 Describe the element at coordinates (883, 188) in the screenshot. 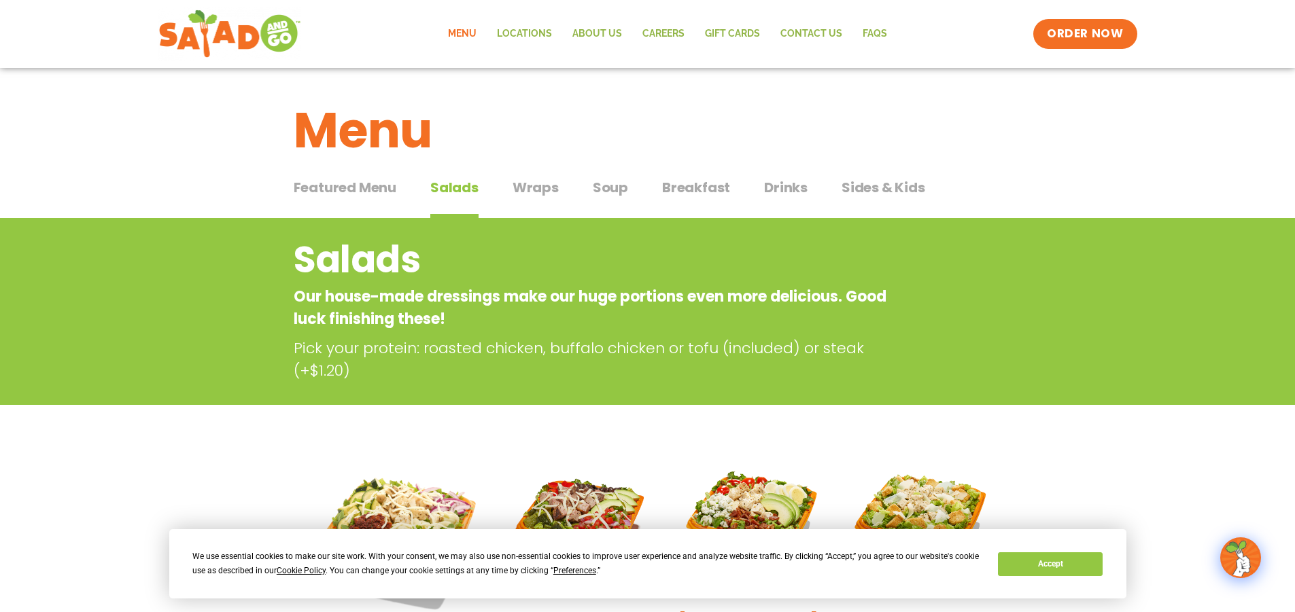

I see `span: Sides & Kids` at that location.